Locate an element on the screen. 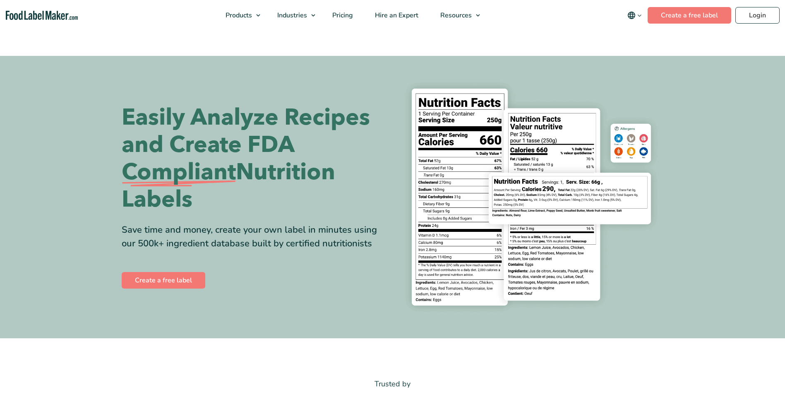 This screenshot has width=785, height=395. h1: Easily Analyze Recipes and Create FDA Nutrition Labels is located at coordinates (254, 158).